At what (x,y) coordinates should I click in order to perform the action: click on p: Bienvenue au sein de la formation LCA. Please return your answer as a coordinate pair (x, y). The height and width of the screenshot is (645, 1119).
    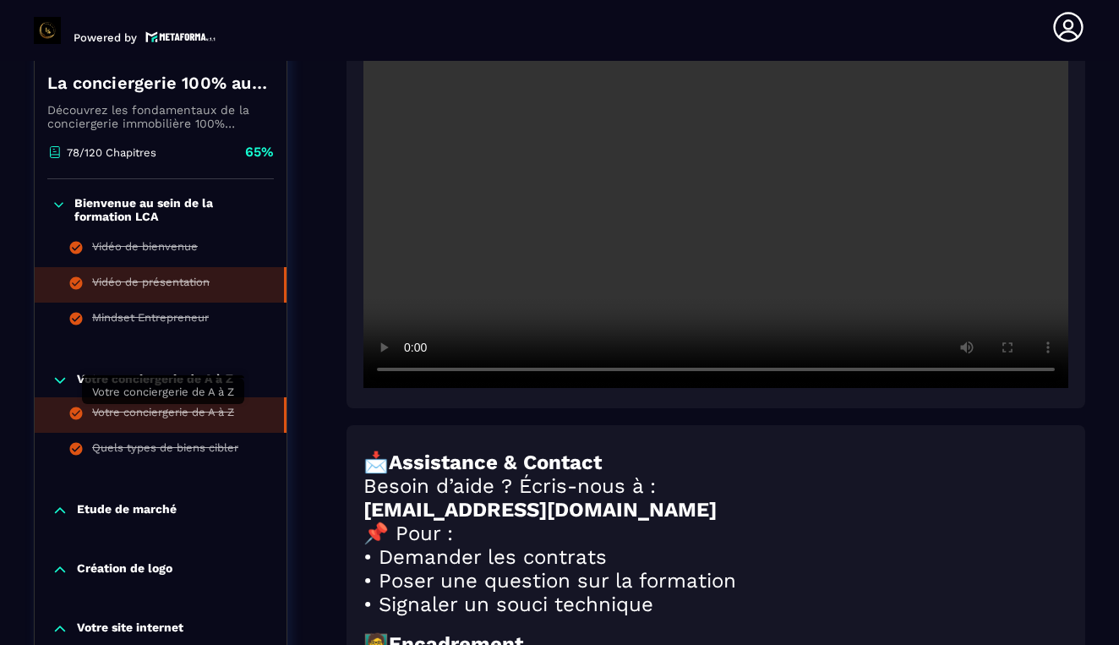
    Looking at the image, I should click on (172, 210).